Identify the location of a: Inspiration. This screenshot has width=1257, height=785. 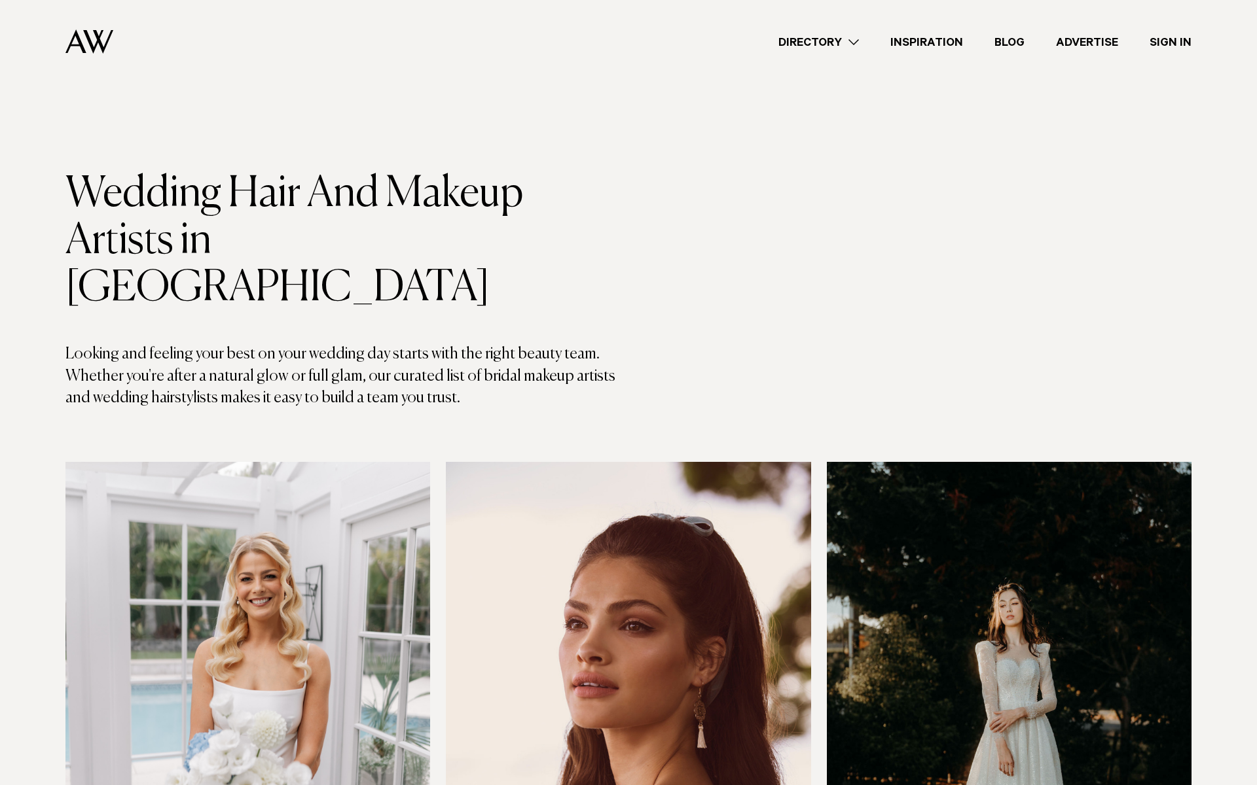
(926, 42).